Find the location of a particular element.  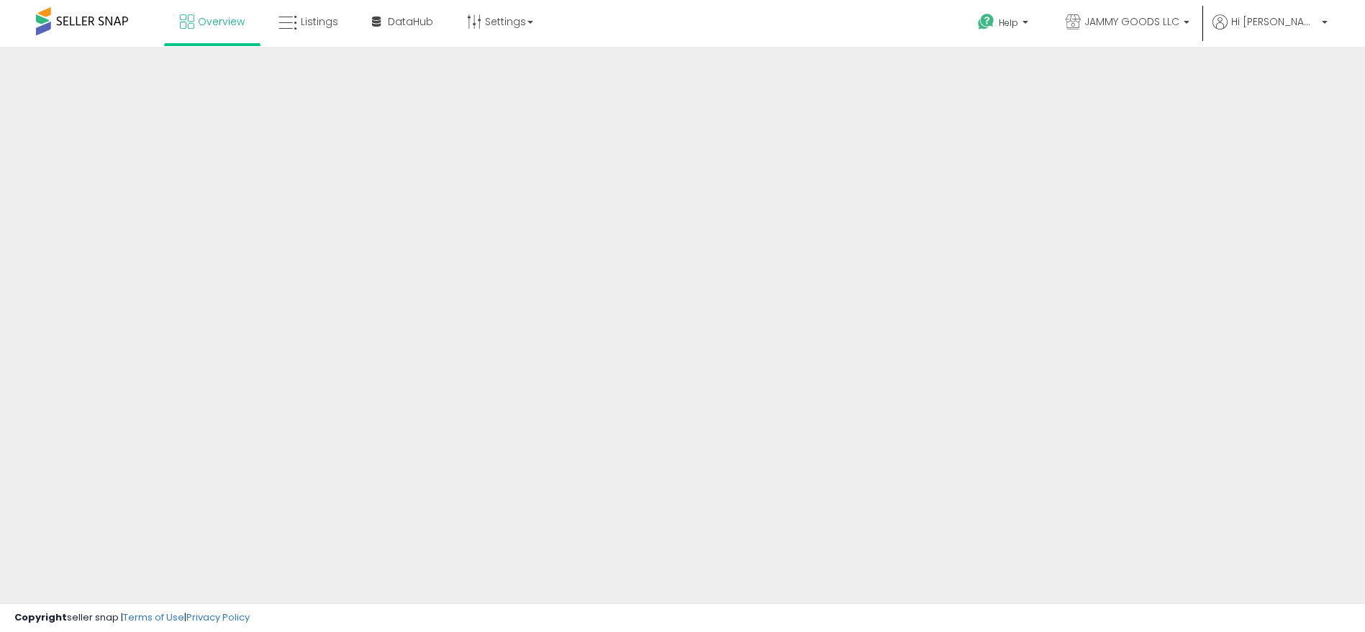

span: DataHub is located at coordinates (410, 22).